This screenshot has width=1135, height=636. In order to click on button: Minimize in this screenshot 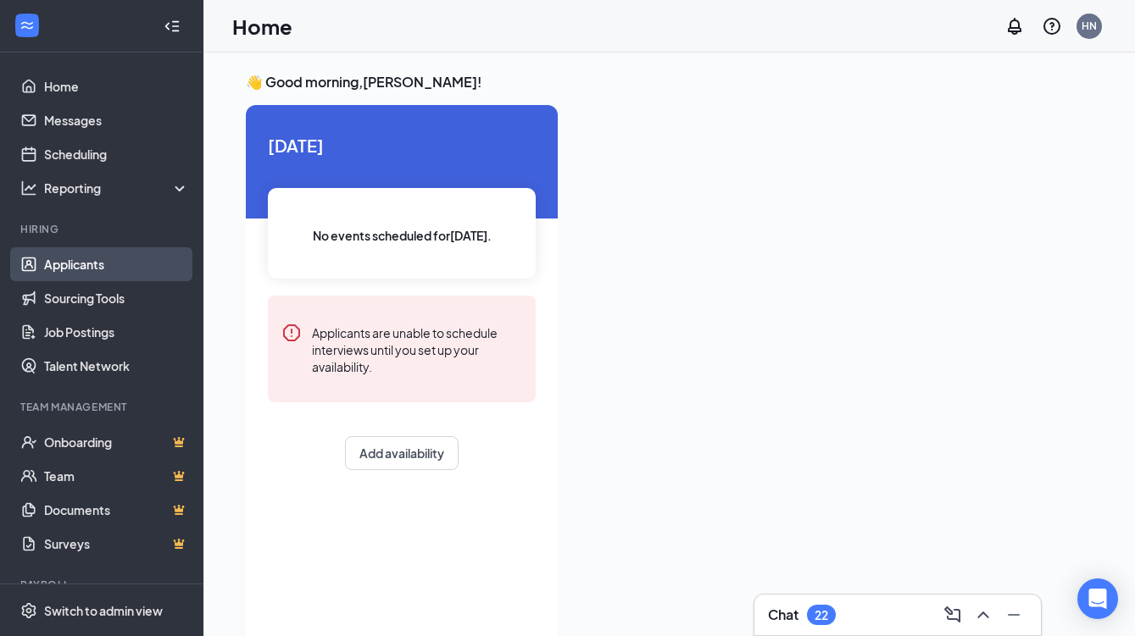, I will do `click(1014, 615)`.